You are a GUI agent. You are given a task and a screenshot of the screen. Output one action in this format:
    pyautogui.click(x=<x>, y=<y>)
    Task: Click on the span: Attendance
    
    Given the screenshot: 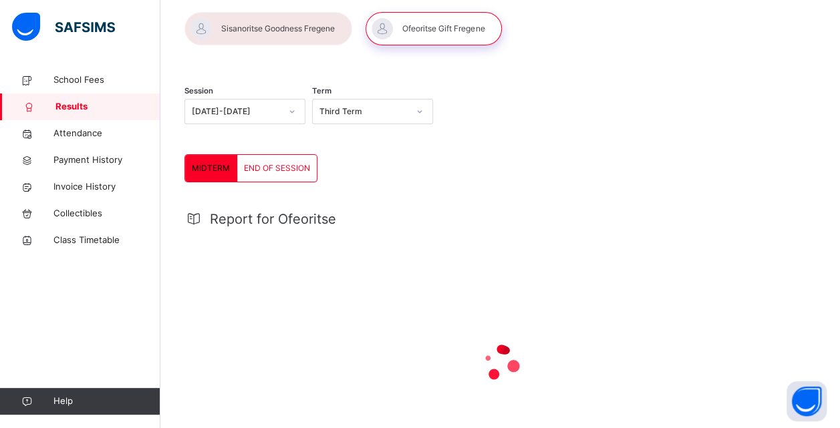 What is the action you would take?
    pyautogui.click(x=107, y=134)
    